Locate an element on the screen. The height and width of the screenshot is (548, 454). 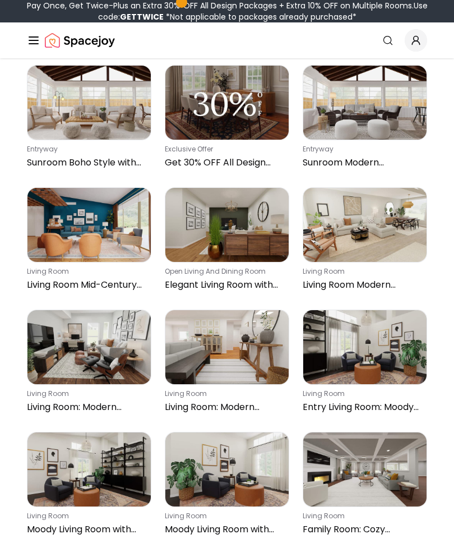
a: Sunroom Boho Style with Natural LightentrywaySunroom Boho Style with Natural Light is located at coordinates (89, 119).